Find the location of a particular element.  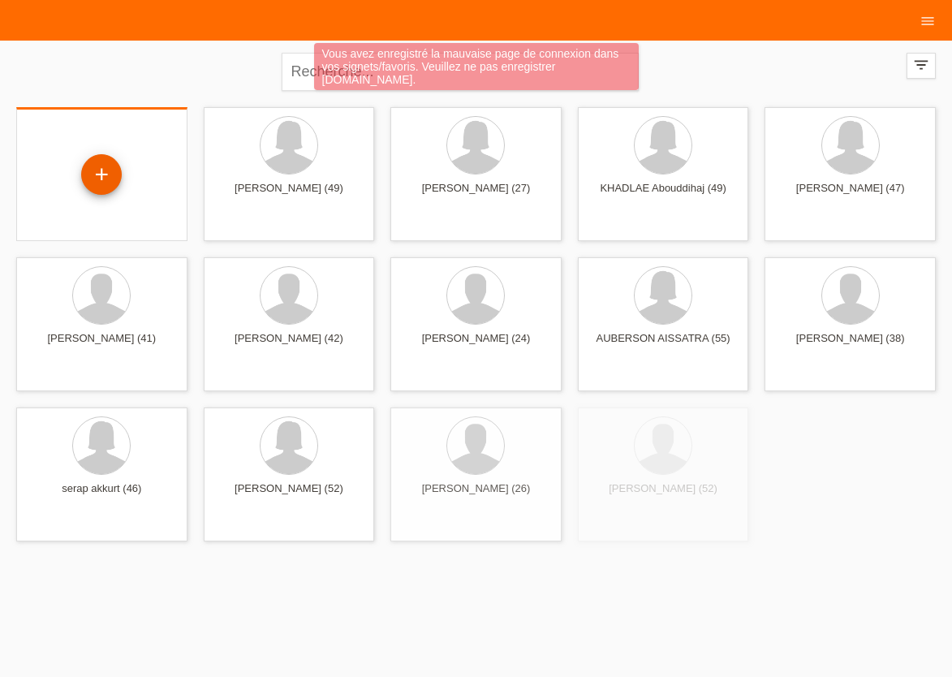

div: KHADLAE Abouddihaj (49) is located at coordinates (663, 195).